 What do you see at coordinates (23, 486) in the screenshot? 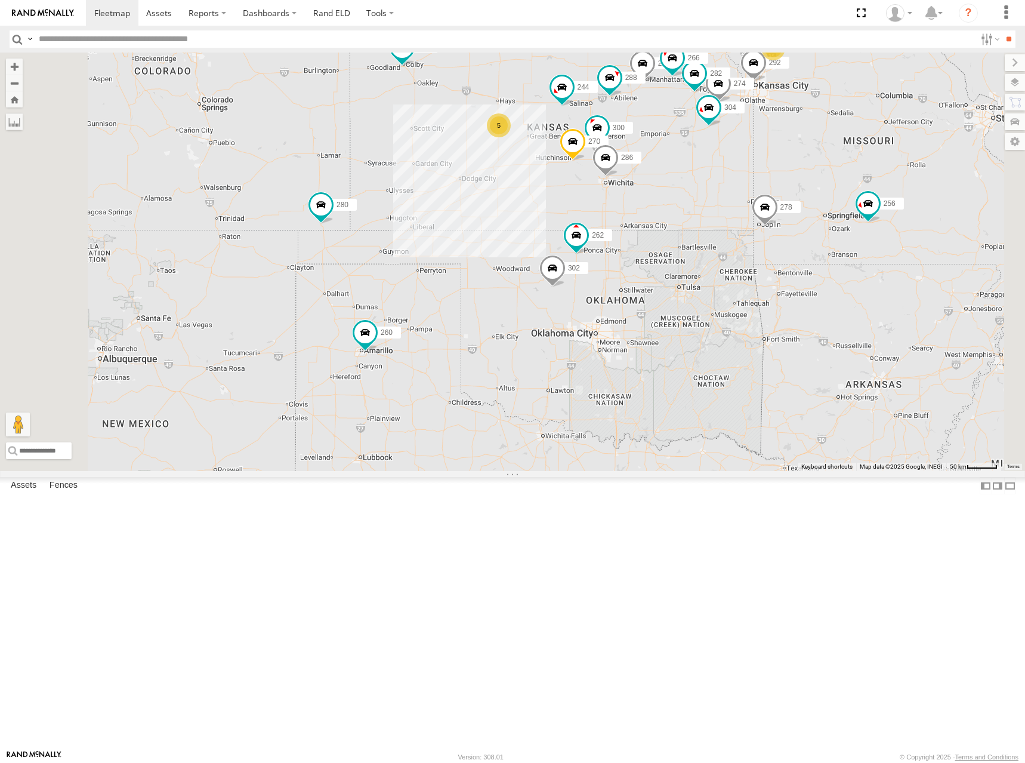
I see `label: Assets` at bounding box center [23, 486].